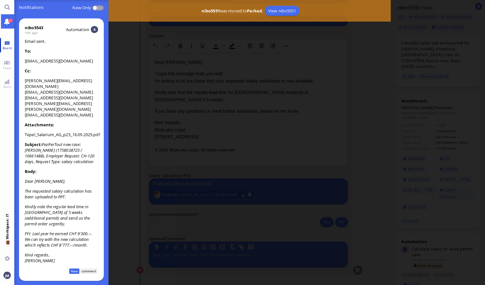 Image resolution: width=485 pixels, height=285 pixels. Describe the element at coordinates (30, 171) in the screenshot. I see `strong: Body:` at that location.